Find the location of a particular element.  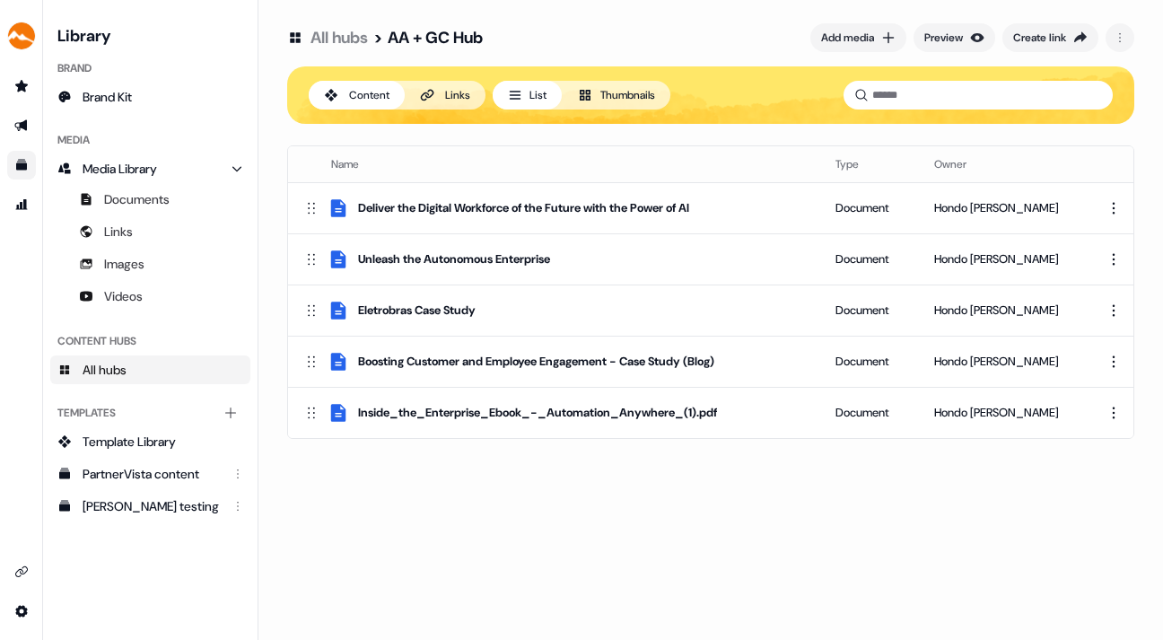

th: Owner is located at coordinates (1012, 164).